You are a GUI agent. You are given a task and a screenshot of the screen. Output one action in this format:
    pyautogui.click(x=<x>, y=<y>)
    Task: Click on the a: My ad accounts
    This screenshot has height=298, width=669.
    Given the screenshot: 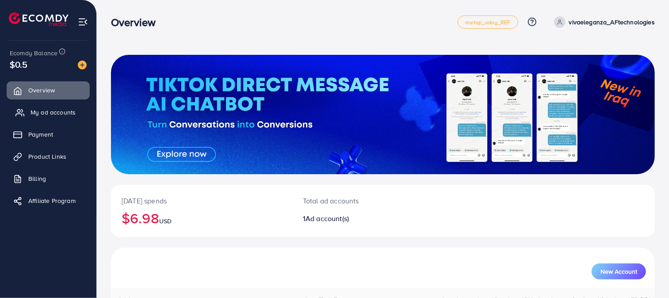 What is the action you would take?
    pyautogui.click(x=48, y=112)
    